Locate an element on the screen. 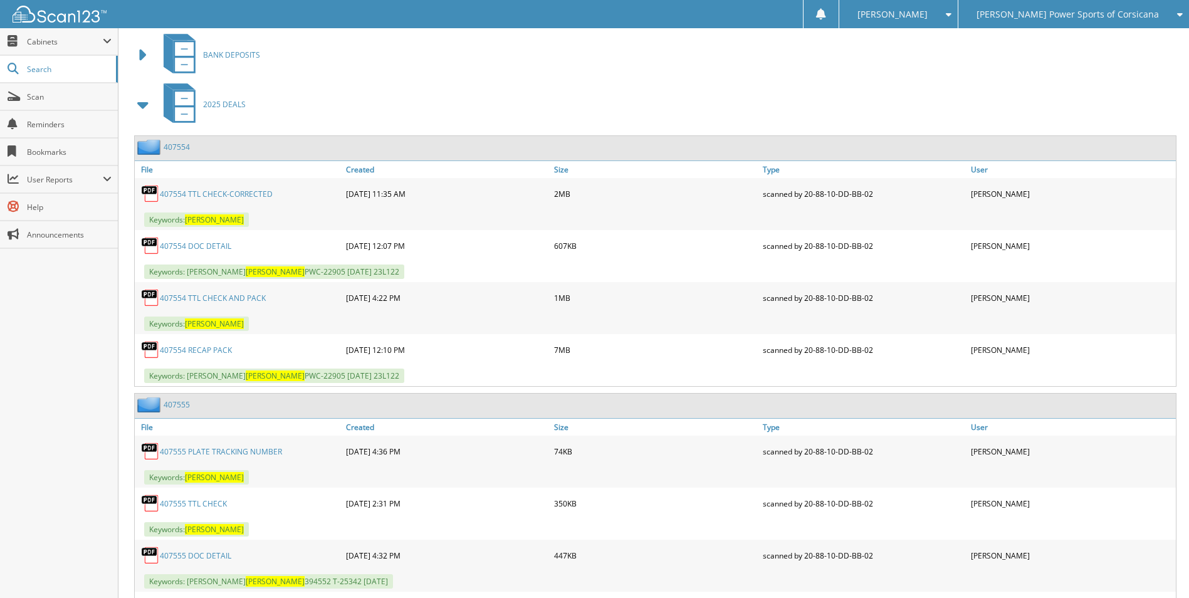 The height and width of the screenshot is (598, 1189). div: 74KB is located at coordinates (655, 451).